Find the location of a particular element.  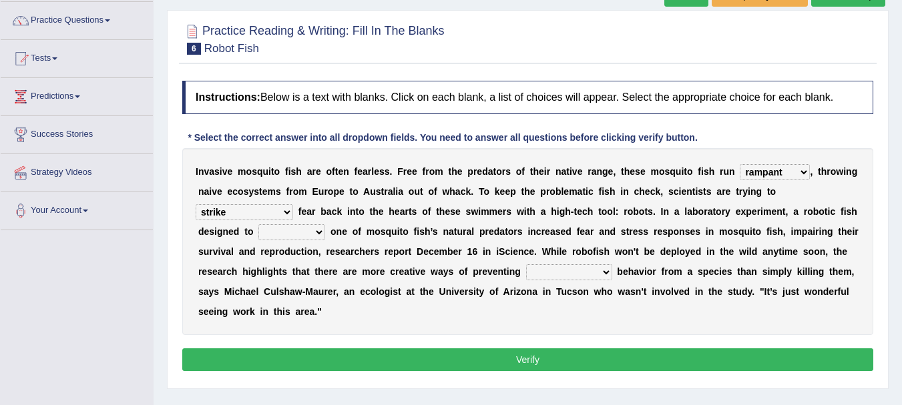

span: 6 is located at coordinates (194, 49).